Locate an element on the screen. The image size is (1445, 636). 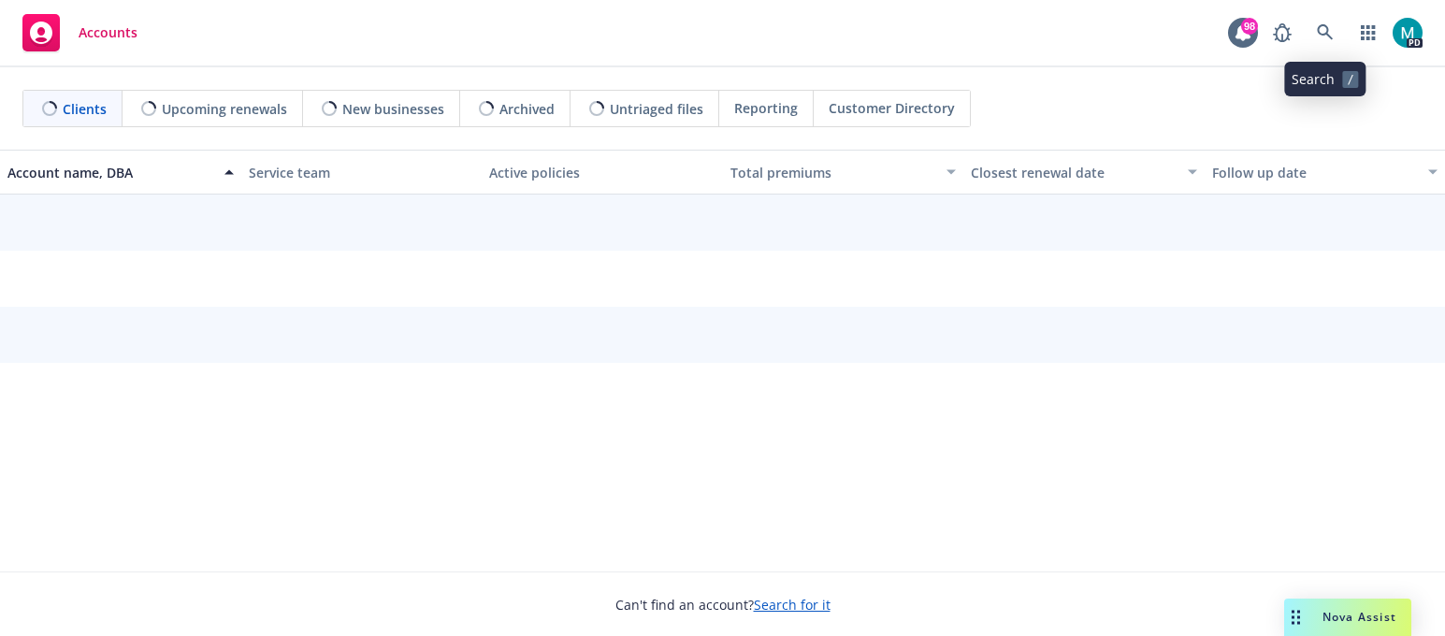
button: Total premiums is located at coordinates (844, 172).